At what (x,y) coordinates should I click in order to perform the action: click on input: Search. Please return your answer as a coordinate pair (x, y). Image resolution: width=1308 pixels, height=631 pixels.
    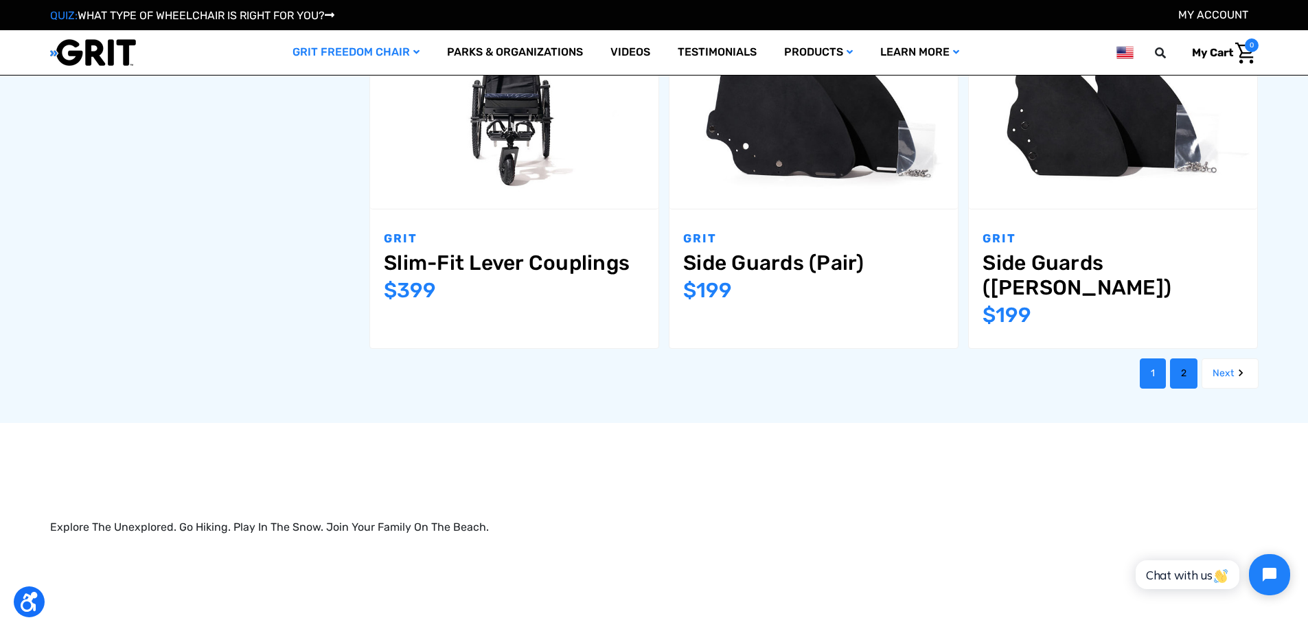
    Looking at the image, I should click on (1172, 53).